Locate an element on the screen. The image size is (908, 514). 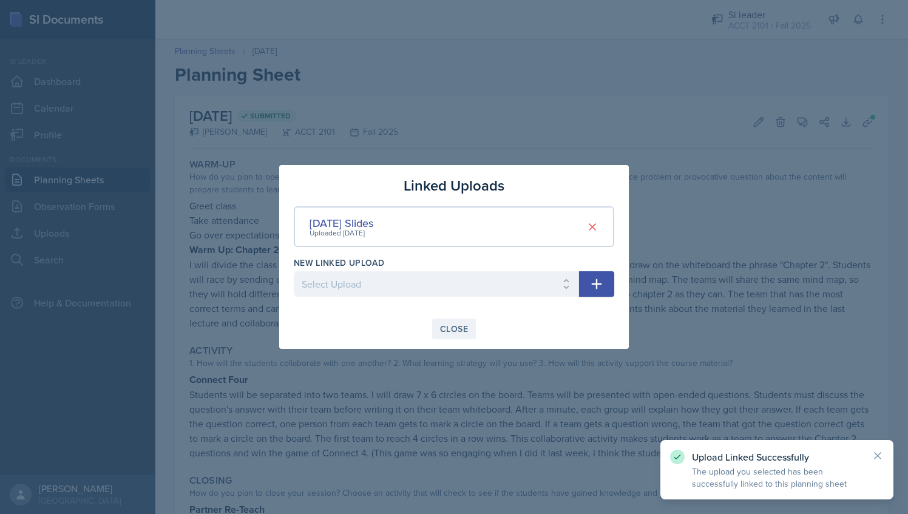
p: Upload Linked Successfully is located at coordinates (777, 457).